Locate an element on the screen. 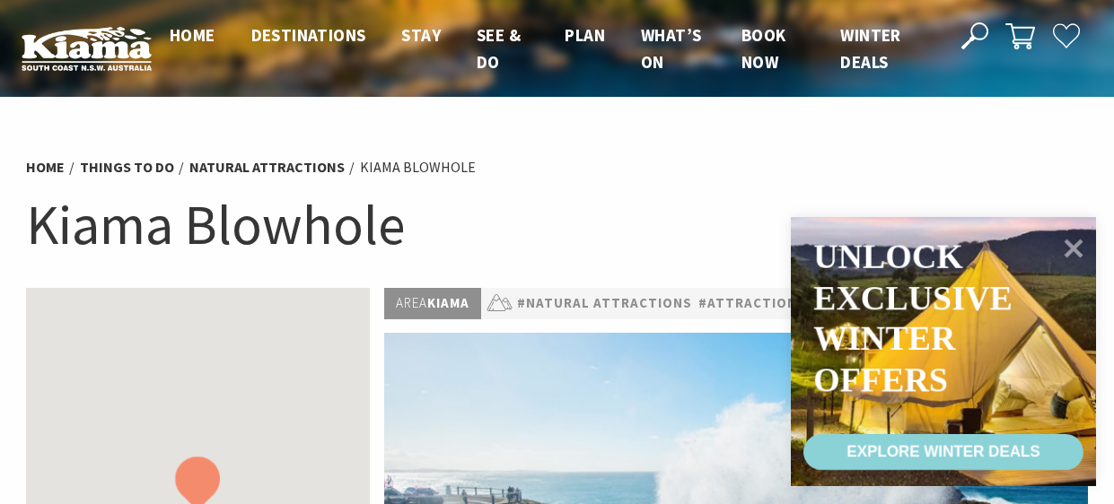 The width and height of the screenshot is (1114, 504). span: Book now is located at coordinates (764, 48).